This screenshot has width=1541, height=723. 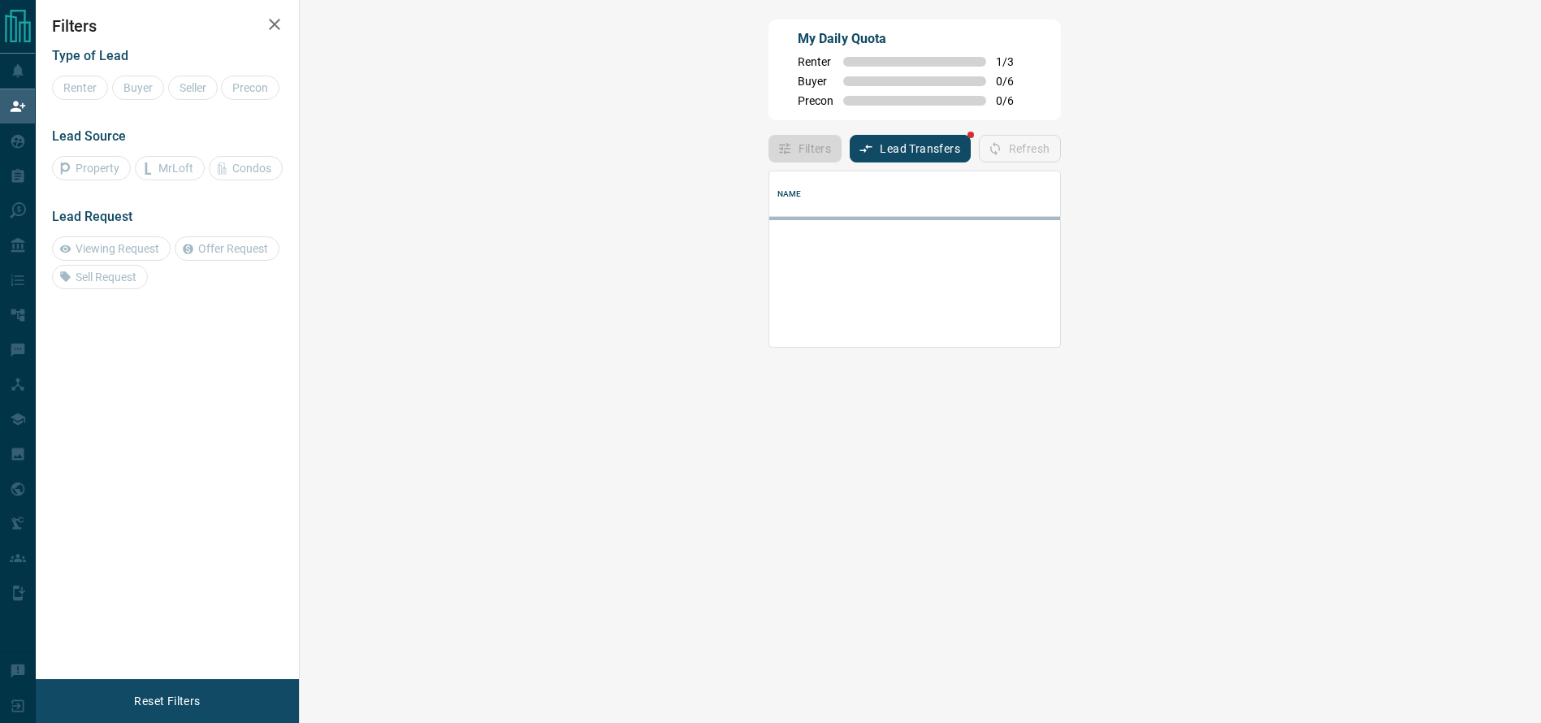 What do you see at coordinates (167, 26) in the screenshot?
I see `h2: Filters` at bounding box center [167, 26].